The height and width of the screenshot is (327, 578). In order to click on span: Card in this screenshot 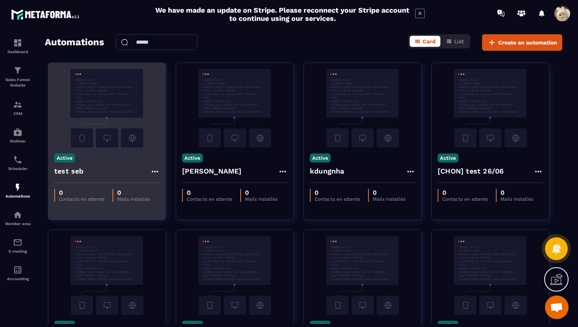, I will do `click(429, 41)`.